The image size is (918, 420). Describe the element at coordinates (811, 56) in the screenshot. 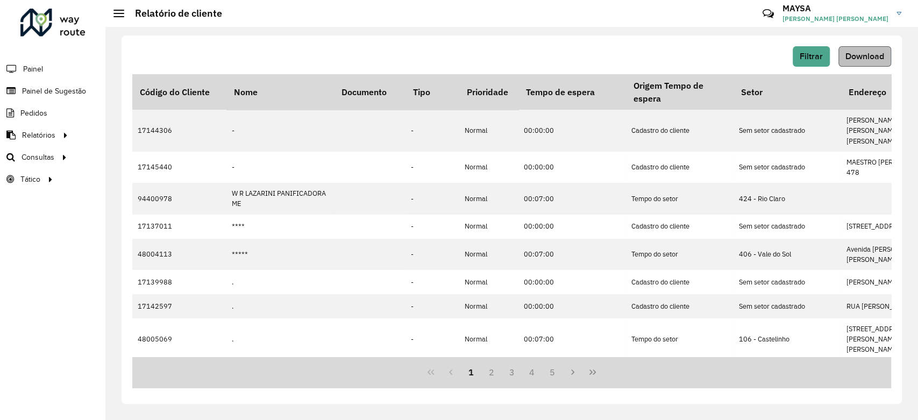

I see `span: Filtrar` at that location.